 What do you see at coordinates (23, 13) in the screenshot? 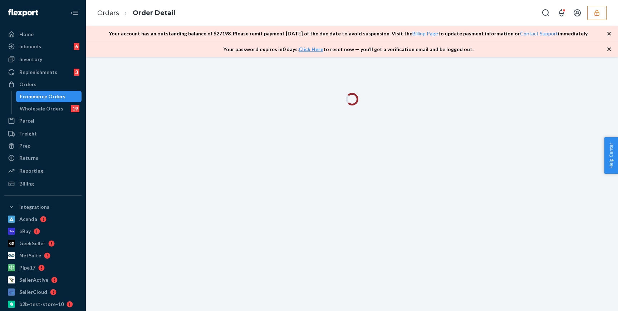
I see `img: Flexport logo` at bounding box center [23, 13].